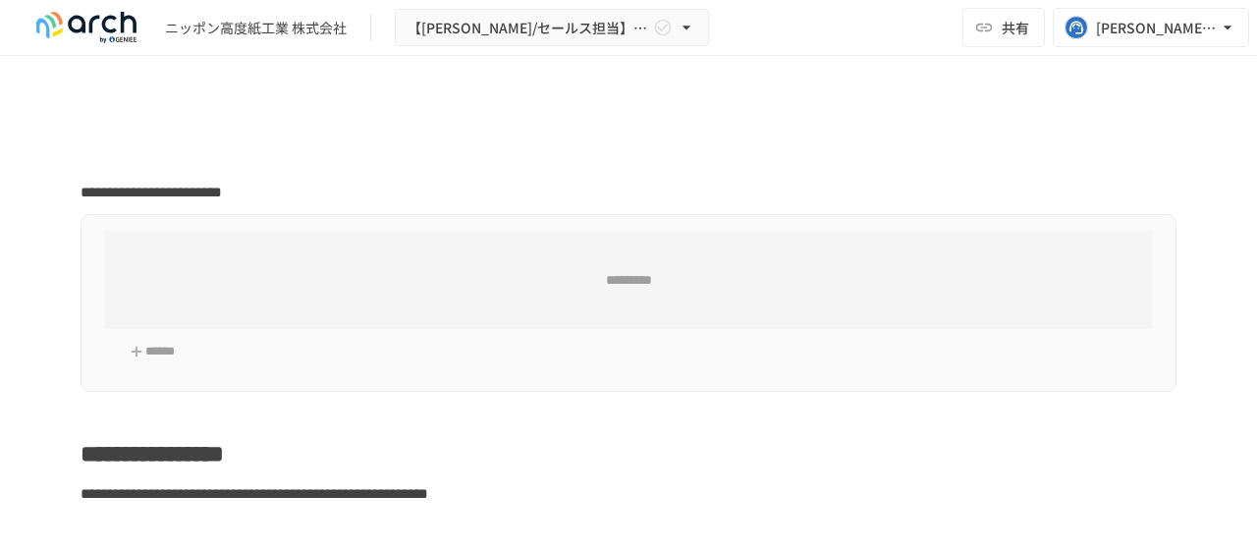  What do you see at coordinates (86, 28) in the screenshot?
I see `img: logo-default@2x-9cf2c760.svg` at bounding box center [86, 28].